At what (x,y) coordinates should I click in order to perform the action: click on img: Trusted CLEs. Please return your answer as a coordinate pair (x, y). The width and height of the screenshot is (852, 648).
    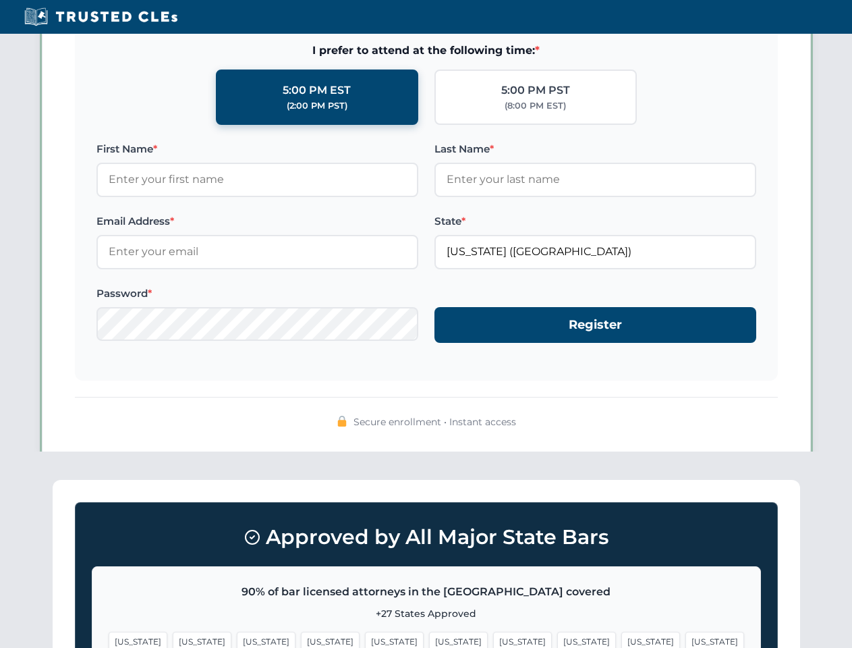
    Looking at the image, I should click on (101, 17).